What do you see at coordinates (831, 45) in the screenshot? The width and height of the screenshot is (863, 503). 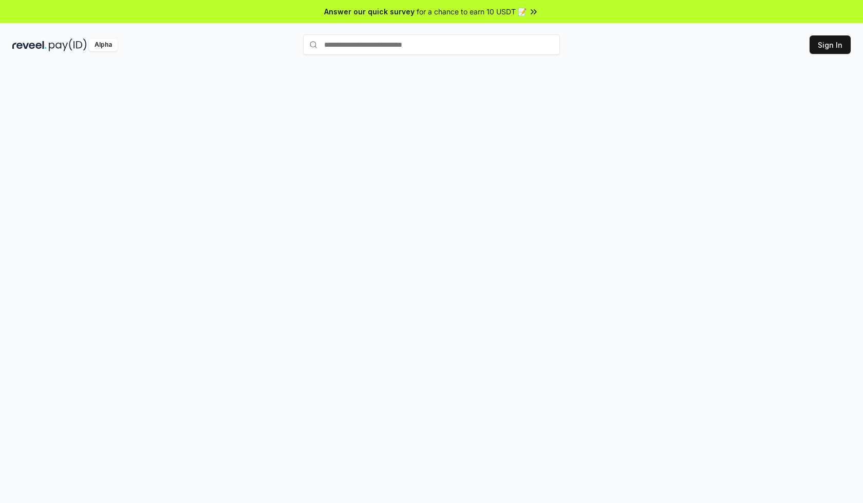 I see `button: Sign In` at bounding box center [831, 45].